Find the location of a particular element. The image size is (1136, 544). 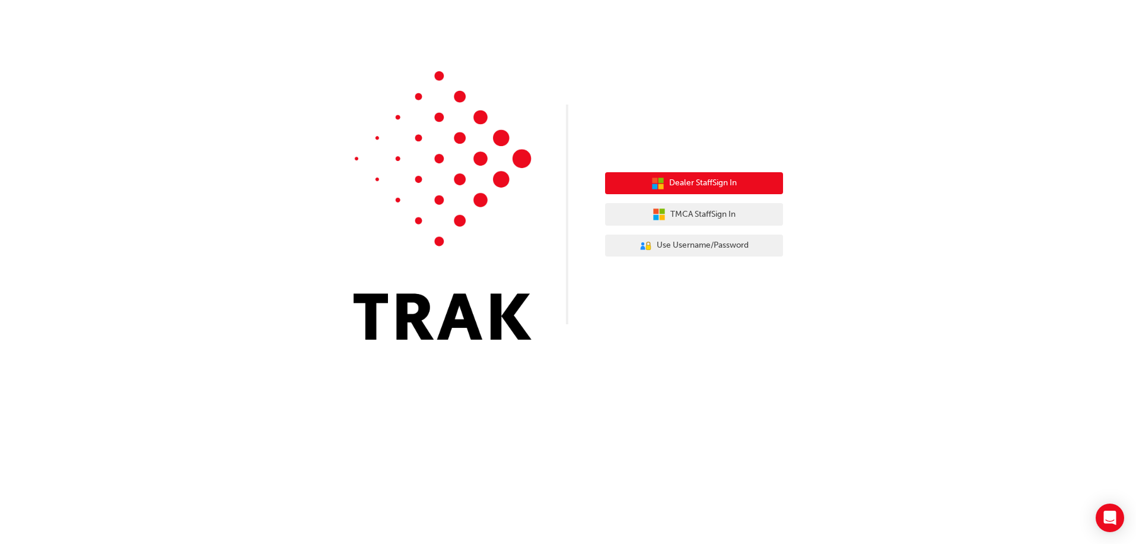

button: Dealer StaffSign In is located at coordinates (694, 183).